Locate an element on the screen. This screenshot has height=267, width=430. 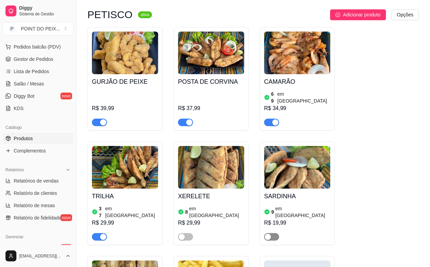
a: Complementos is located at coordinates (38, 151).